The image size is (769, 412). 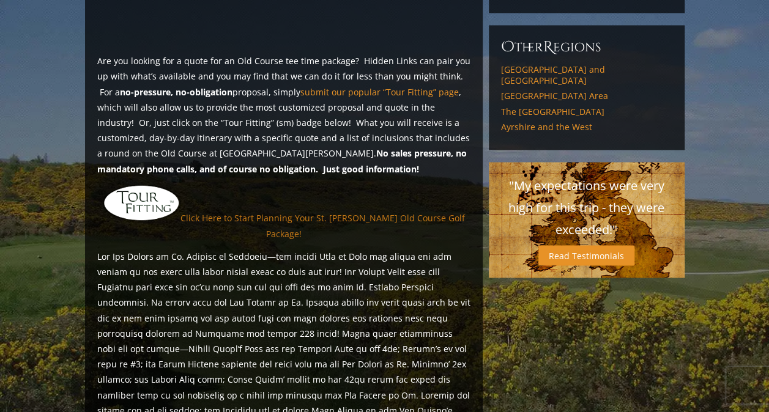 I want to click on h6: ther egions, so click(x=587, y=47).